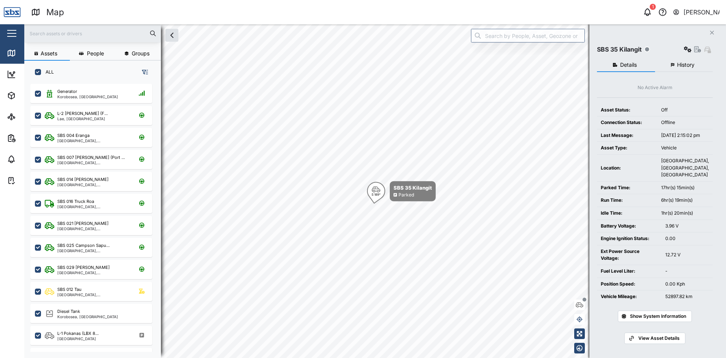 The height and width of the screenshot is (358, 726). I want to click on span: Assets, so click(49, 53).